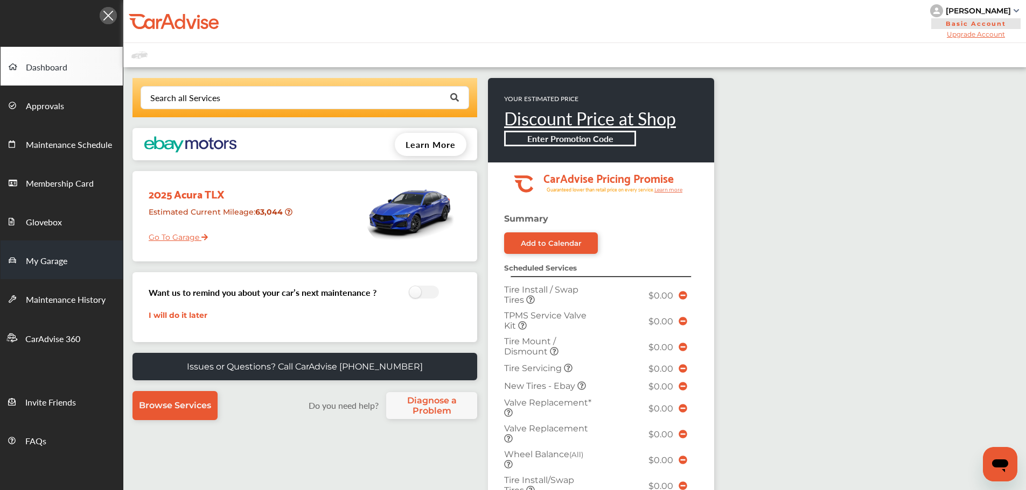 This screenshot has height=490, width=1026. What do you see at coordinates (526, 219) in the screenshot?
I see `strong: Summary` at bounding box center [526, 219].